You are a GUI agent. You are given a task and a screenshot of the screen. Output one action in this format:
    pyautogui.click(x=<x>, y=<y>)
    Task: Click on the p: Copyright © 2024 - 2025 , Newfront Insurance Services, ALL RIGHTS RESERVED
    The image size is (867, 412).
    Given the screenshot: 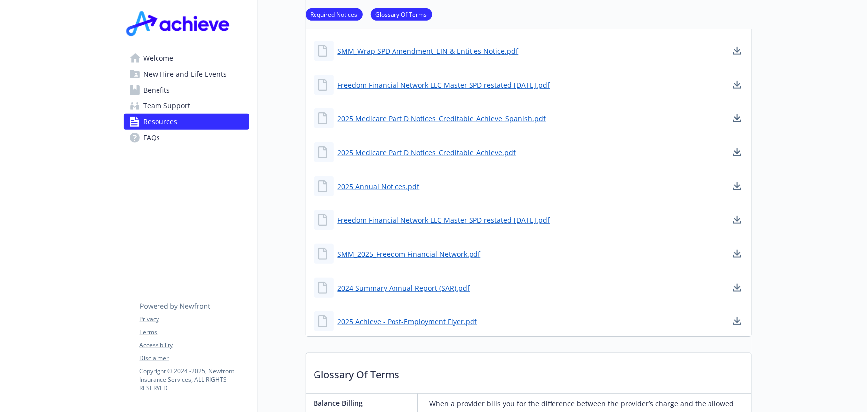 What is the action you would take?
    pyautogui.click(x=194, y=379)
    